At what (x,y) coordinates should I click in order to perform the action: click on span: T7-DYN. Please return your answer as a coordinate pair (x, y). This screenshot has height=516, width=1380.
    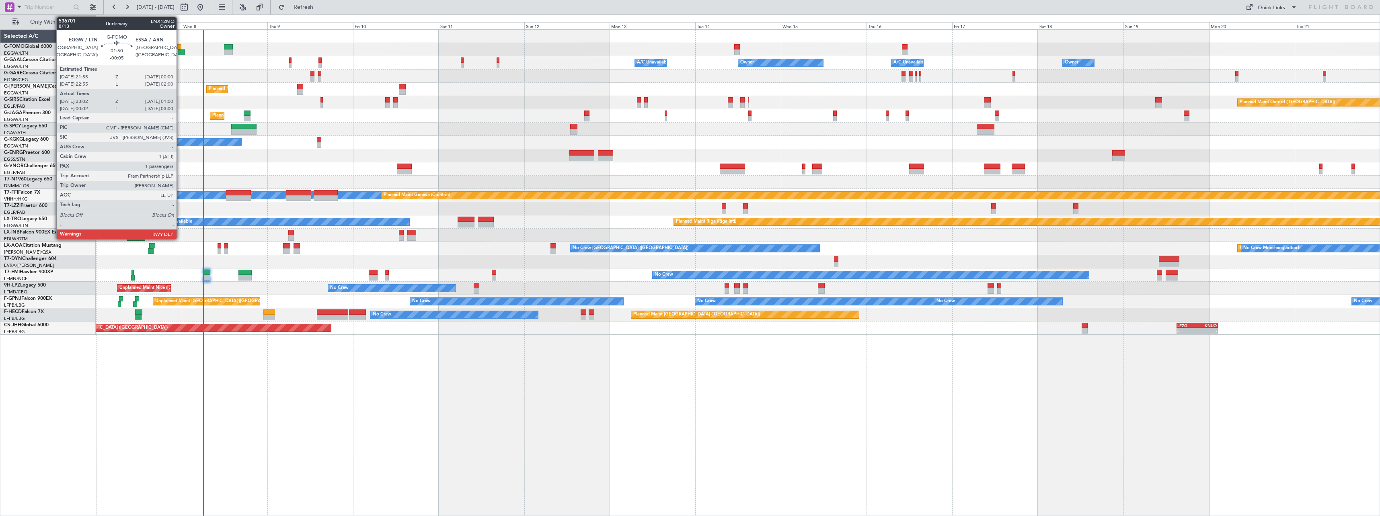
    Looking at the image, I should click on (13, 259).